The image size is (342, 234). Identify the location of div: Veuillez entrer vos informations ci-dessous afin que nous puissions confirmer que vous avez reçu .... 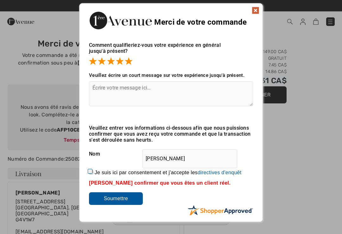
(171, 134).